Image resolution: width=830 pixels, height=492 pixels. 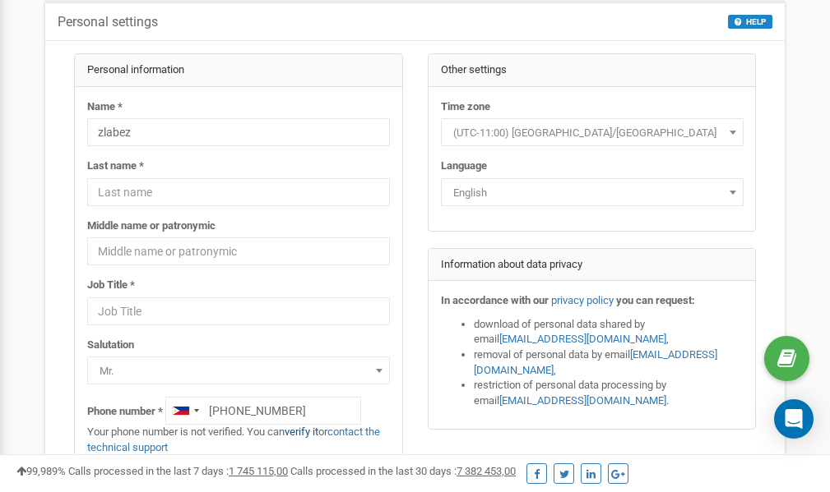 What do you see at coordinates (494, 300) in the screenshot?
I see `strong: In accordance with our` at bounding box center [494, 300].